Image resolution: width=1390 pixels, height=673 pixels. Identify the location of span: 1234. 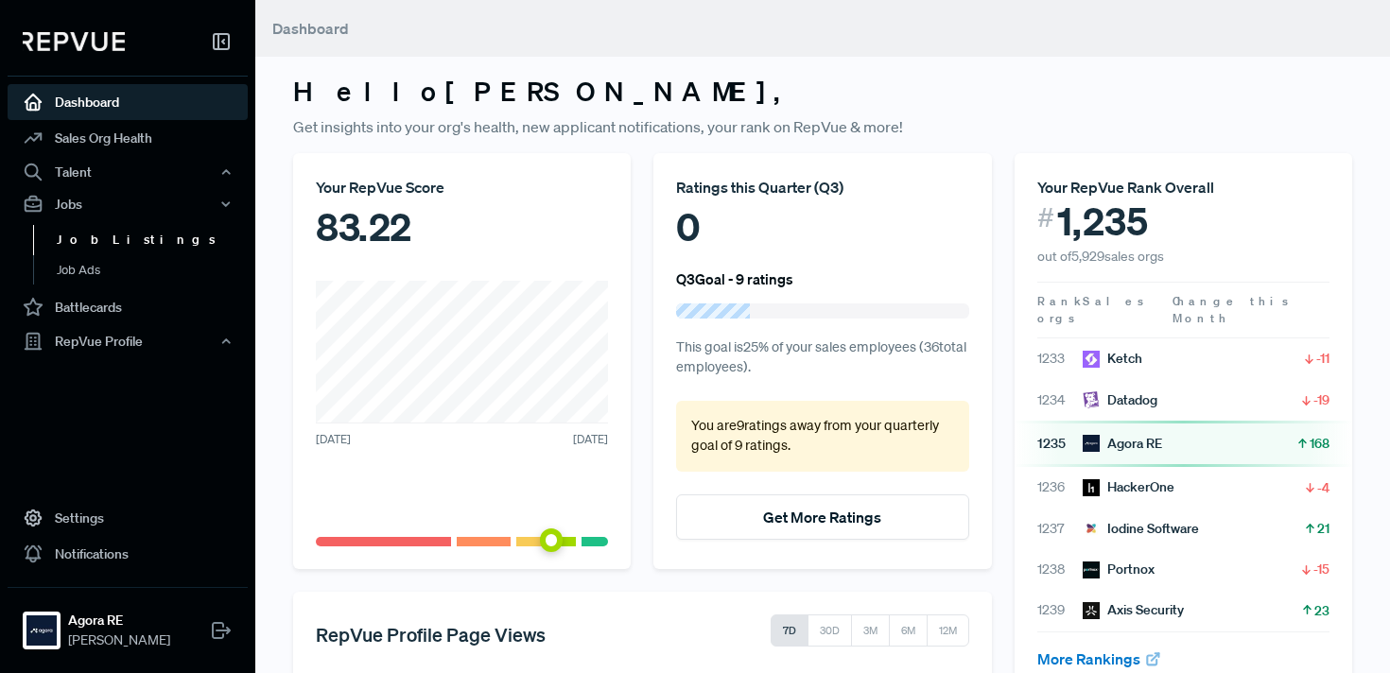
(1060, 400).